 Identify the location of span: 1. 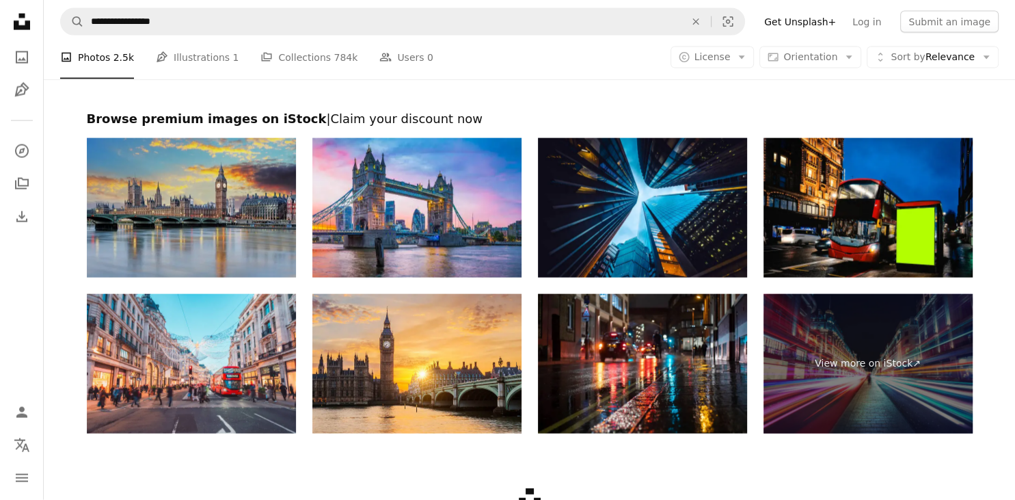
(236, 57).